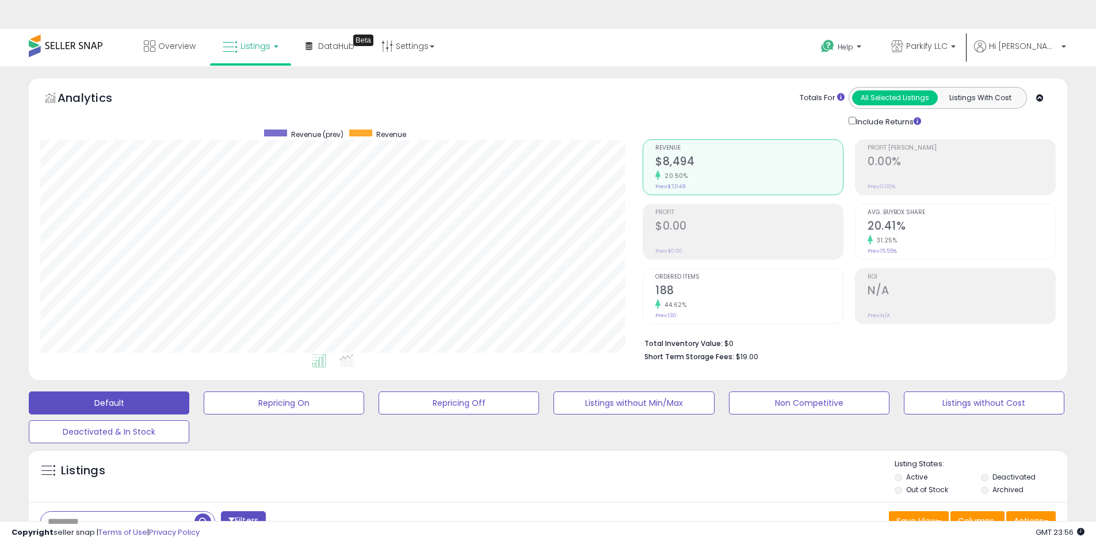  Describe the element at coordinates (284, 403) in the screenshot. I see `button: Repricing On` at that location.